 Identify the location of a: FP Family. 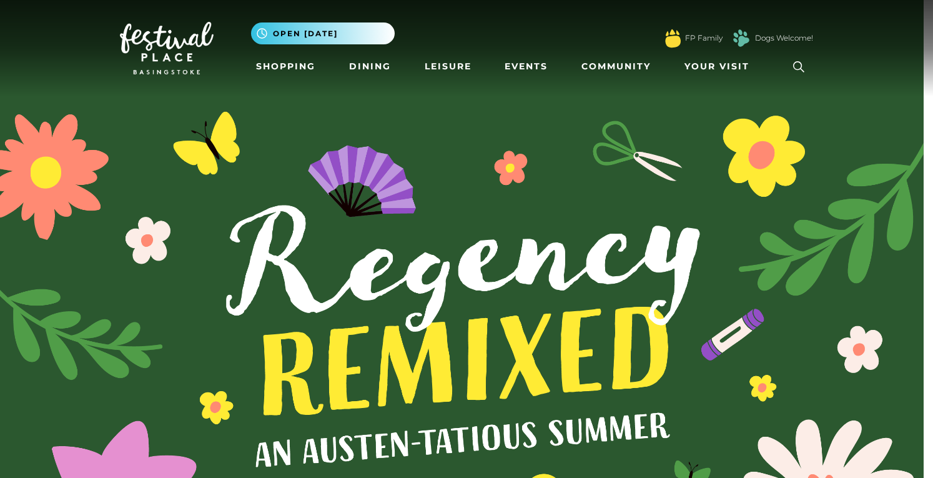
(704, 38).